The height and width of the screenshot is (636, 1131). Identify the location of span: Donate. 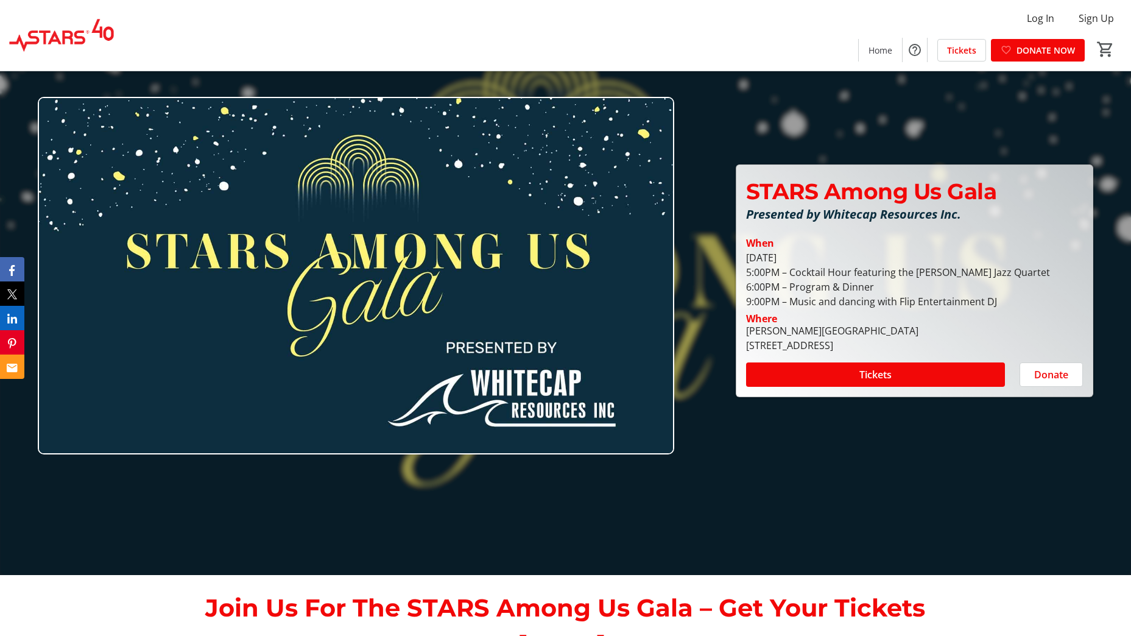
(1051, 375).